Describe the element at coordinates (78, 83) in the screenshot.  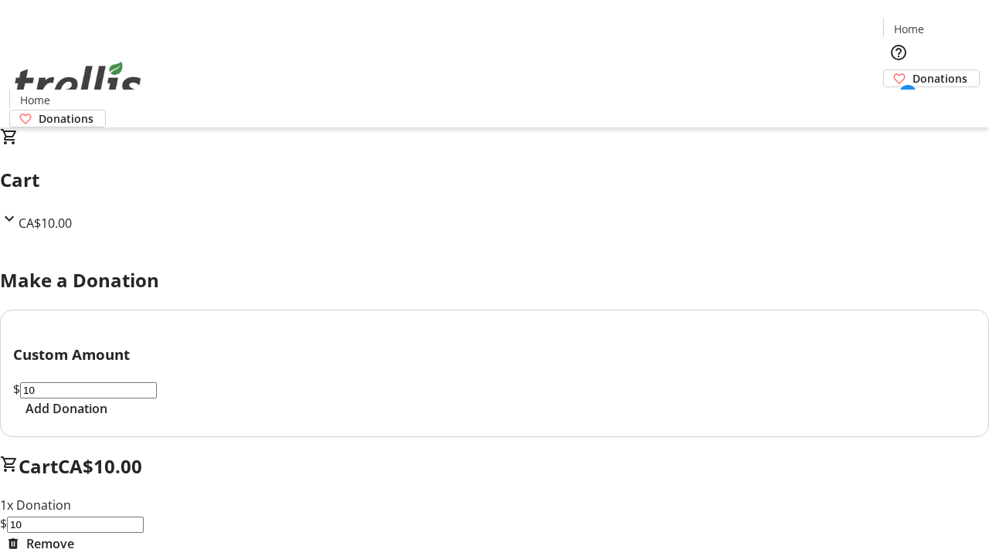
I see `img: Orient E2E Organization g0L3osMbLW's Logo` at that location.